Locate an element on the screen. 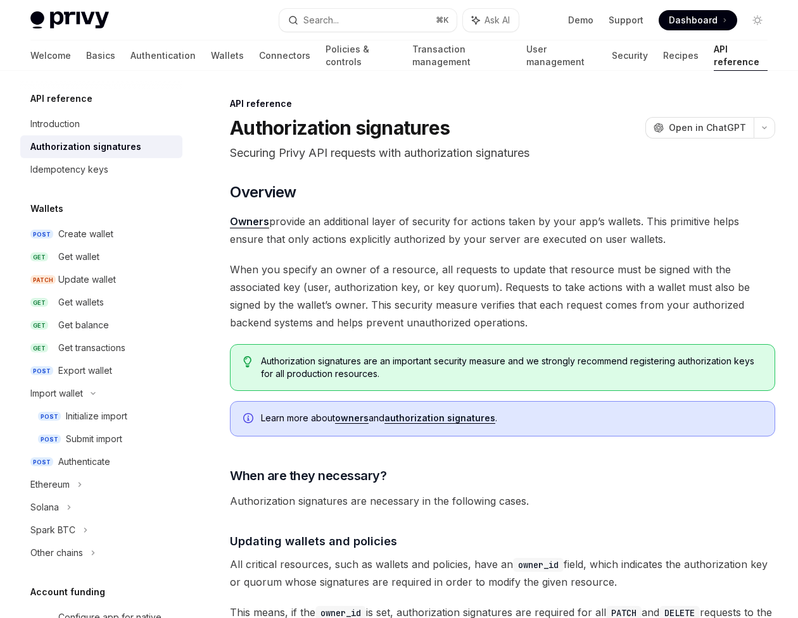 The image size is (798, 618). button: Open in ChatGPT is located at coordinates (699, 128).